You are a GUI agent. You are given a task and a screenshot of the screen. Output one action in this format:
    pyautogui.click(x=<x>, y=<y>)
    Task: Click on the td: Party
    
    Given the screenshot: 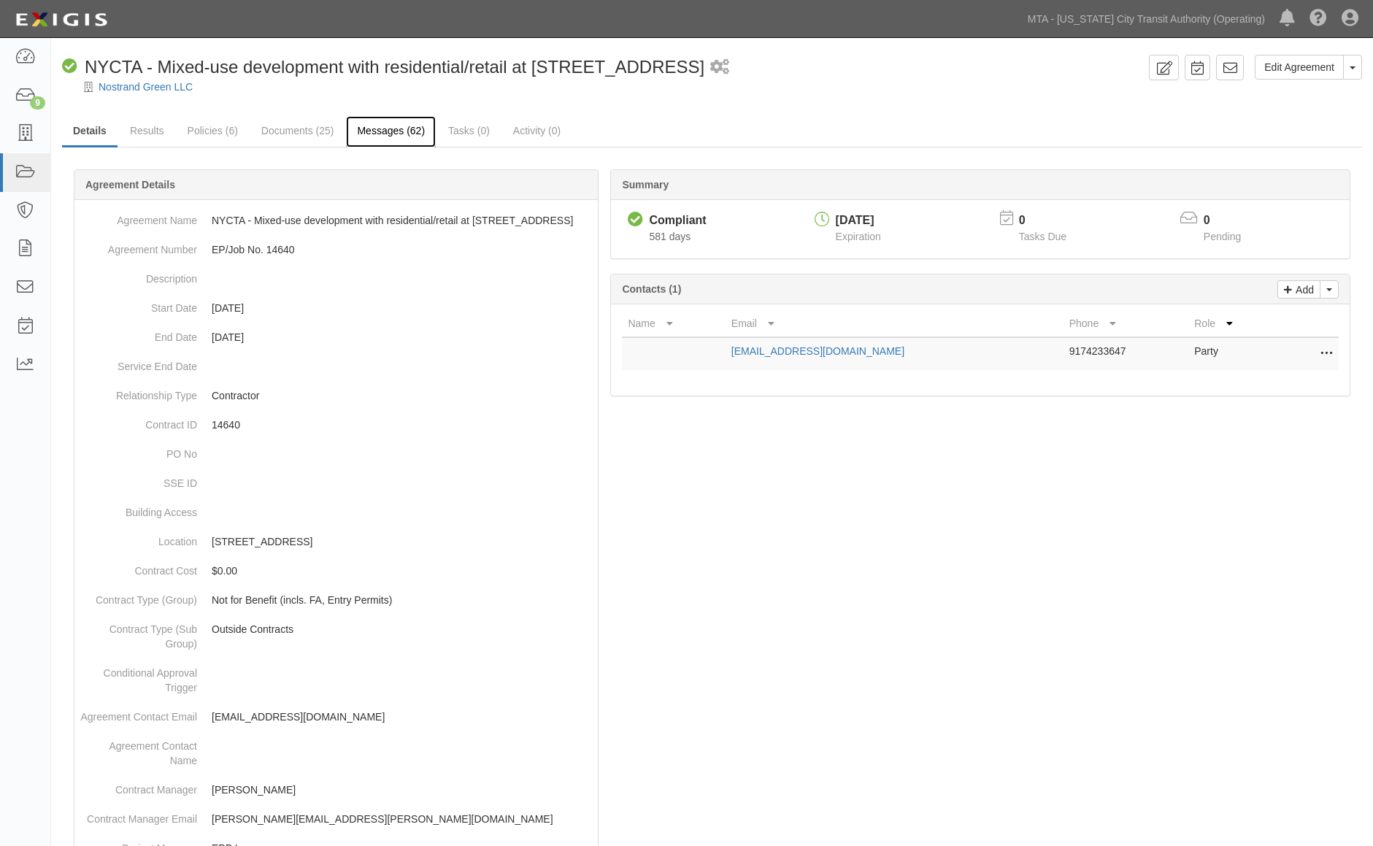 What is the action you would take?
    pyautogui.click(x=1235, y=353)
    